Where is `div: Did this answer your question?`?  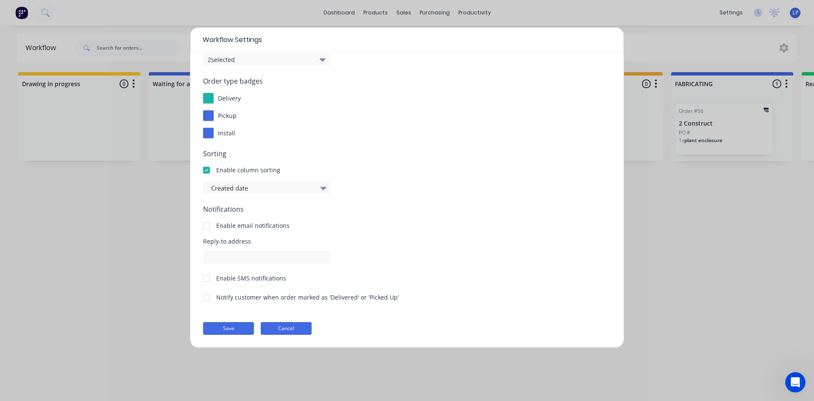
div: Did this answer your question? is located at coordinates (146, 309).